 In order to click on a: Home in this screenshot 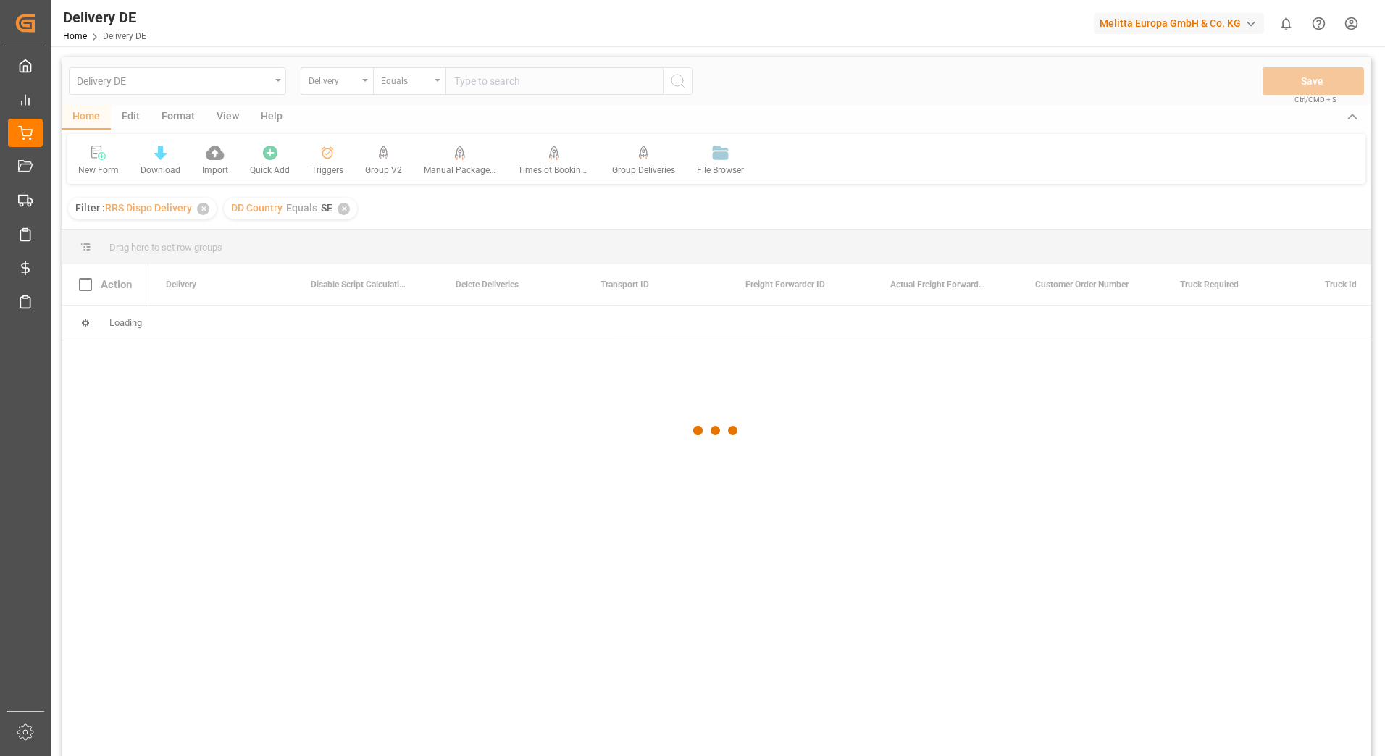, I will do `click(75, 36)`.